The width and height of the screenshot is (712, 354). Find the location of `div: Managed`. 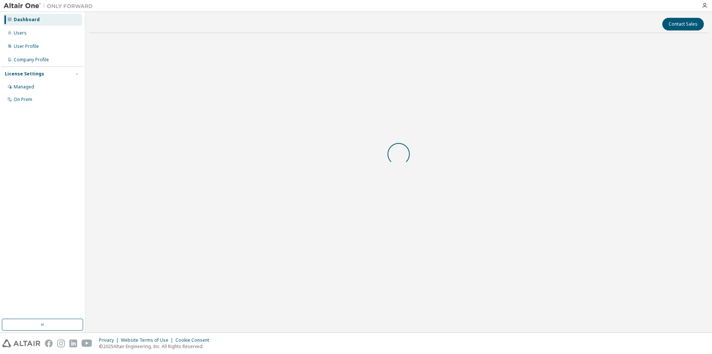

div: Managed is located at coordinates (24, 87).